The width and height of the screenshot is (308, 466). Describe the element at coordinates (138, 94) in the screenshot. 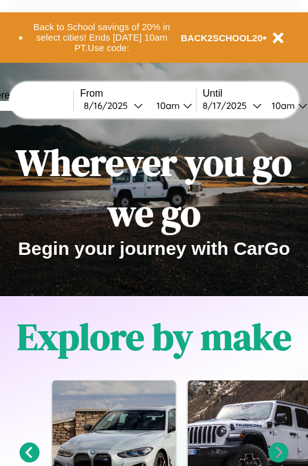

I see `label: From` at that location.